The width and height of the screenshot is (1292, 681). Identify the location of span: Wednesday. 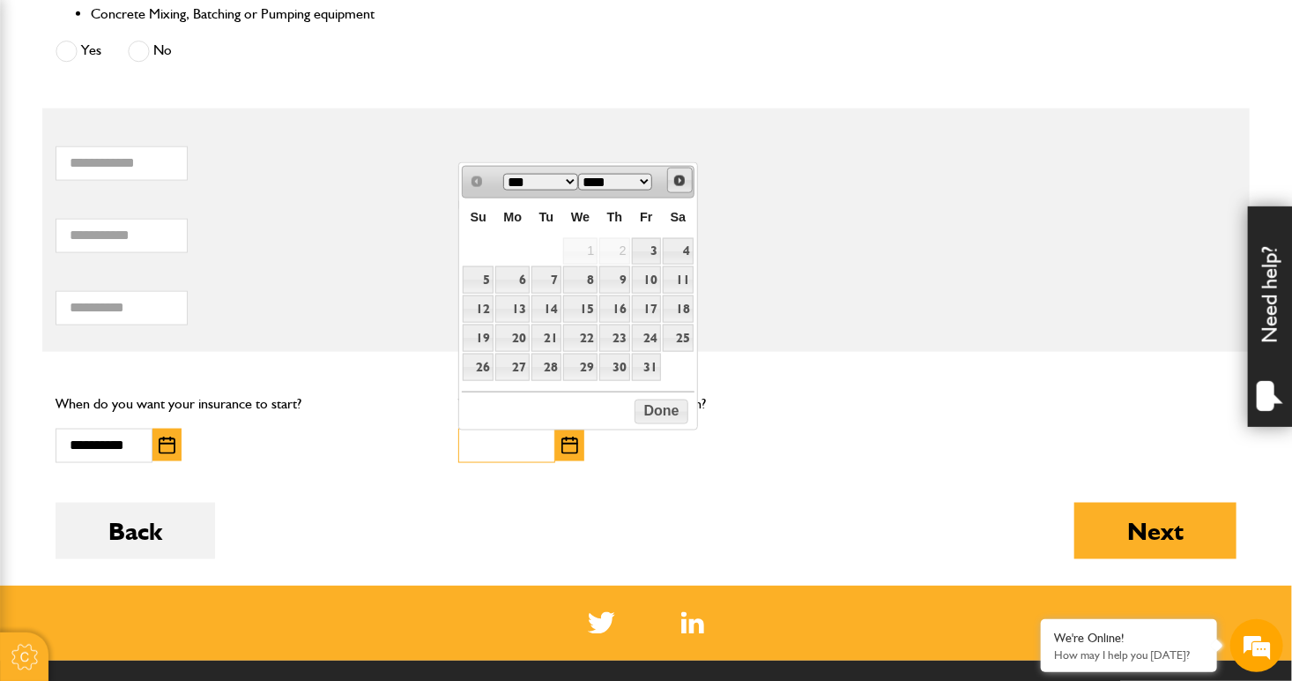
(580, 217).